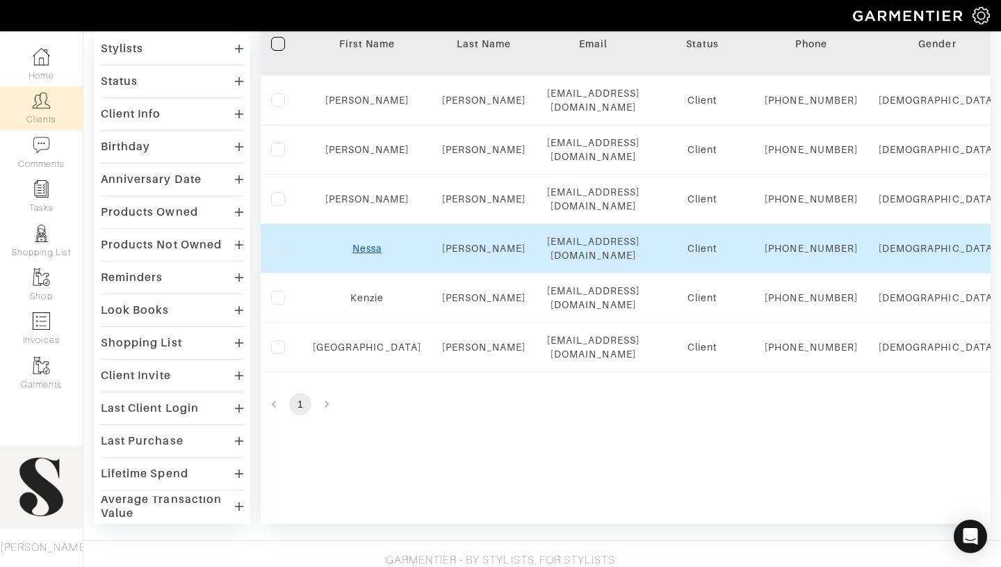  I want to click on div: Client Info, so click(131, 114).